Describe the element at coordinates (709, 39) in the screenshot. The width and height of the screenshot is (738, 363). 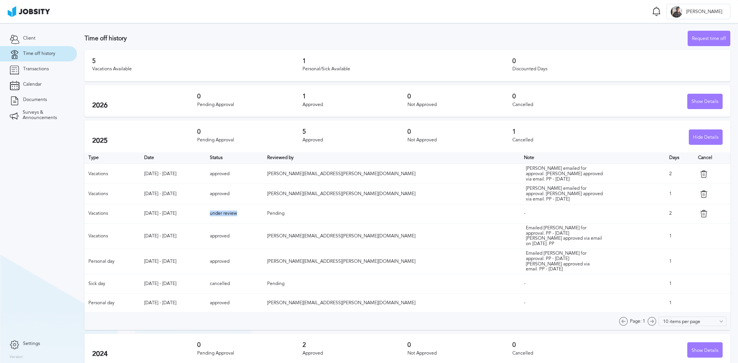
I see `div: Request time off` at that location.